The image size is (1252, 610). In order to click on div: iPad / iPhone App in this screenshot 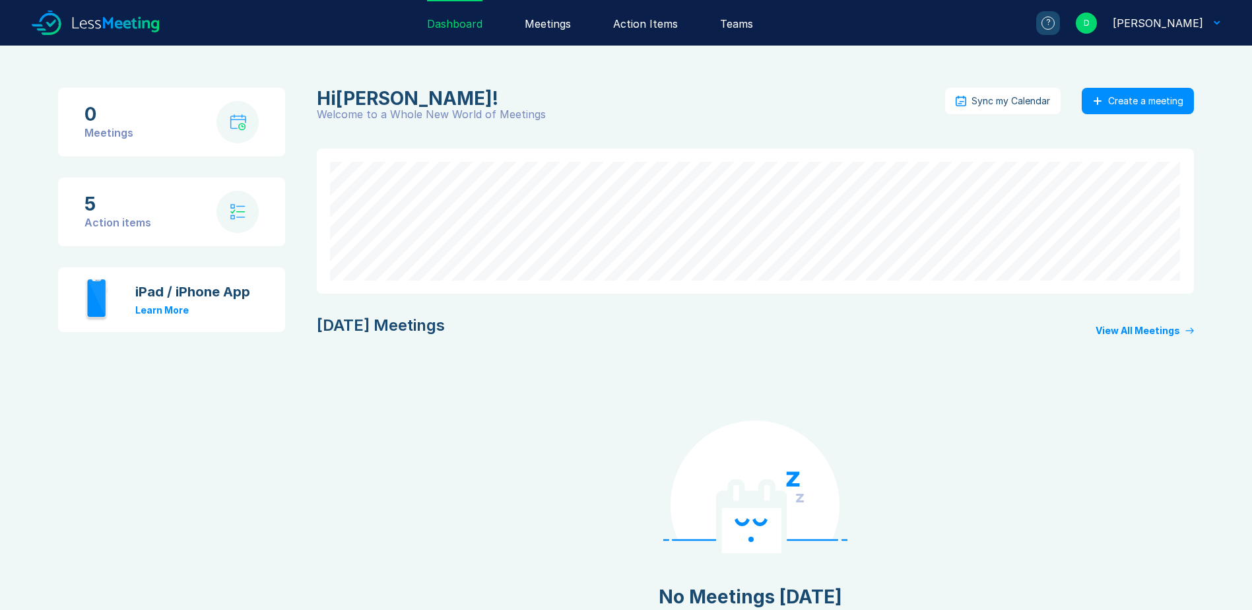, I will do `click(193, 292)`.